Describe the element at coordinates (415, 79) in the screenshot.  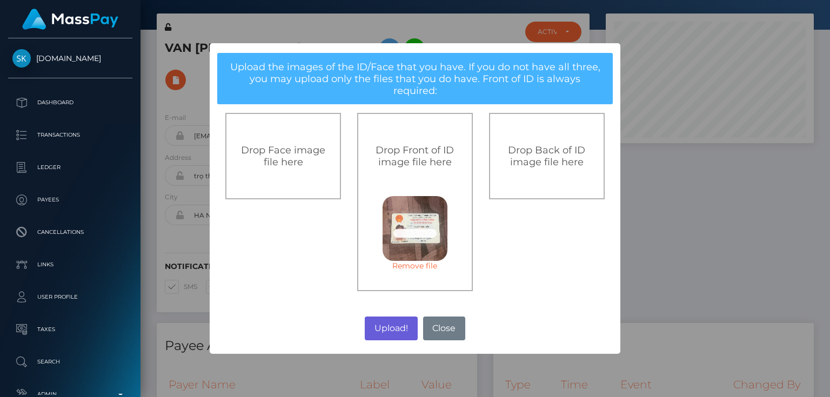
I see `span: Upload the images of the ID/Face that you have. If you do not have all three, you may upload only...` at that location.